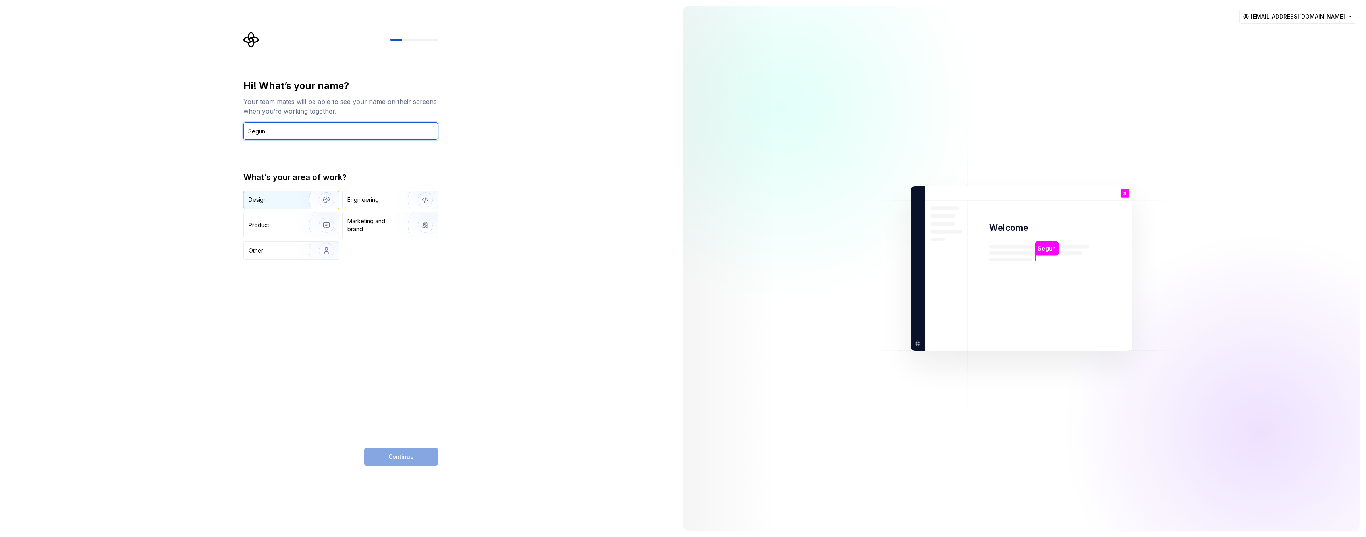 This screenshot has width=1366, height=537. I want to click on div: What’s your area of work?, so click(341, 177).